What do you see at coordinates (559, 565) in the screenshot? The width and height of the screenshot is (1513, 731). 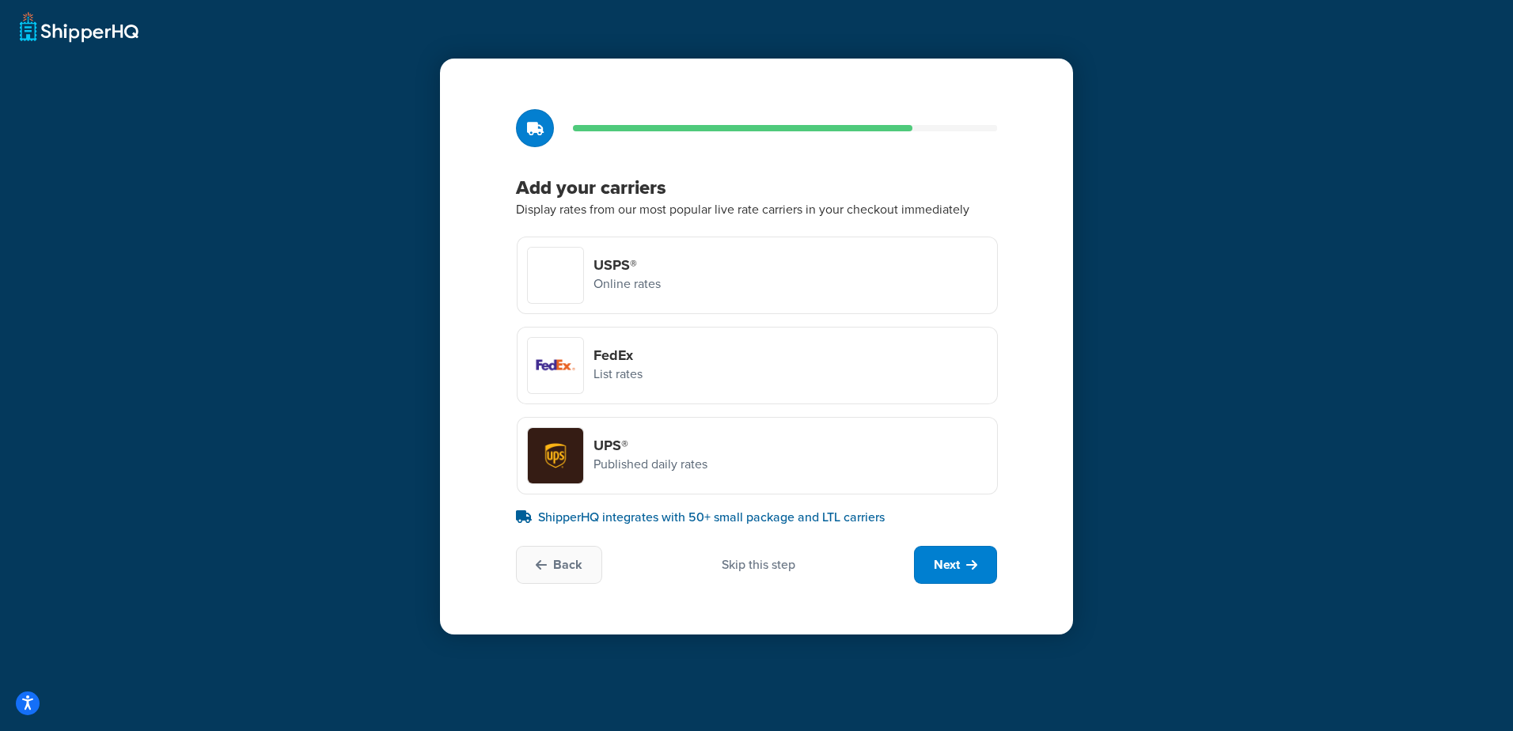 I see `button: Back` at bounding box center [559, 565].